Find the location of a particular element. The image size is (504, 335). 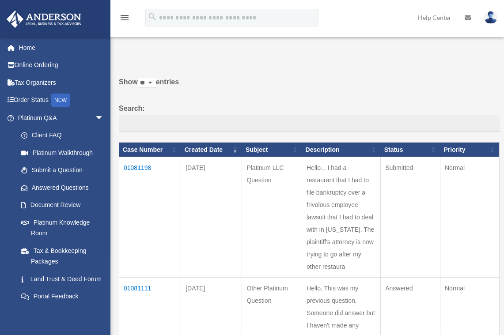

a: Digital Productsarrow_drop_down is located at coordinates (61, 314).